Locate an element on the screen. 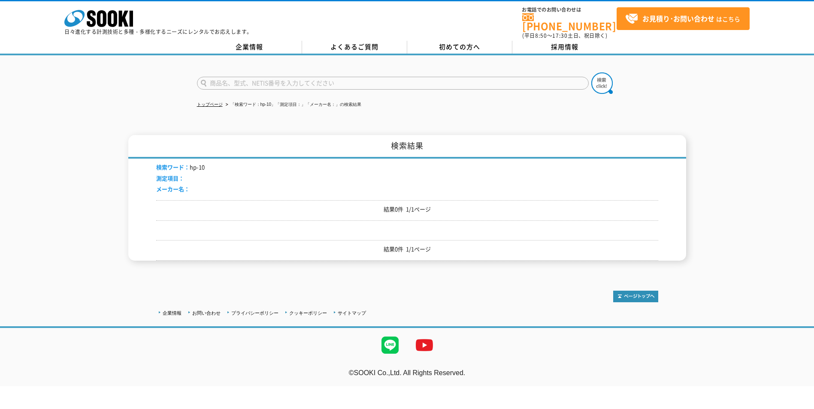  a: プライバシーポリシー is located at coordinates (255, 313).